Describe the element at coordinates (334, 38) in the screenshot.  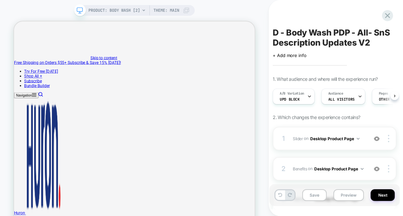
I see `span: D - Body Wash PDP - All- SnS Description Updates V2` at that location.